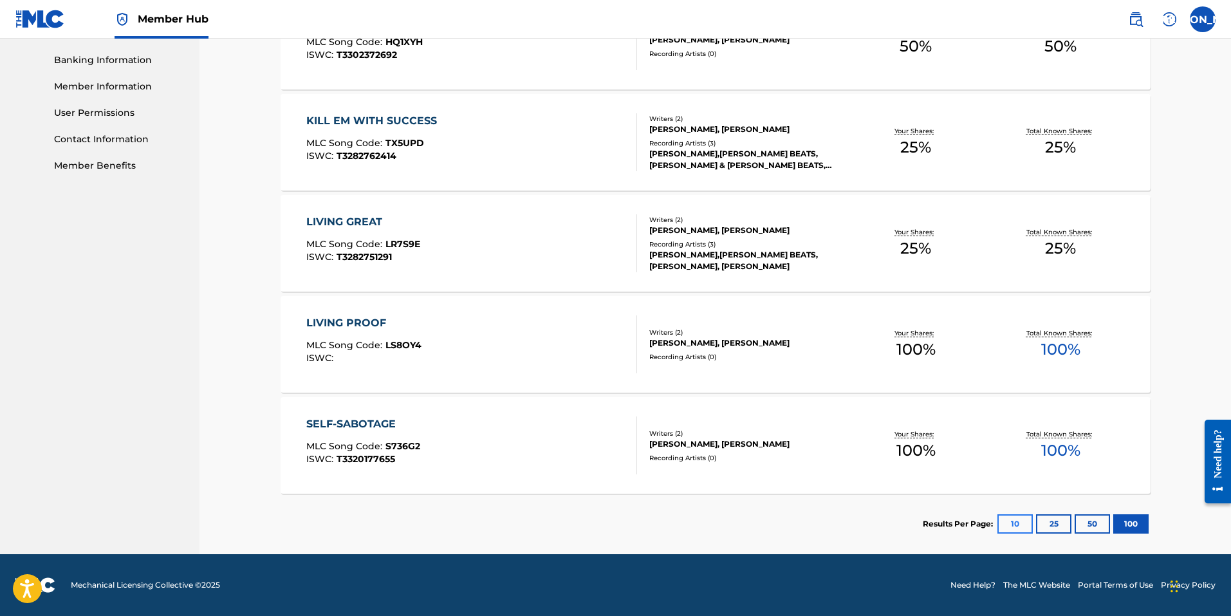 The width and height of the screenshot is (1231, 616). Describe the element at coordinates (1136, 19) in the screenshot. I see `img: search` at that location.